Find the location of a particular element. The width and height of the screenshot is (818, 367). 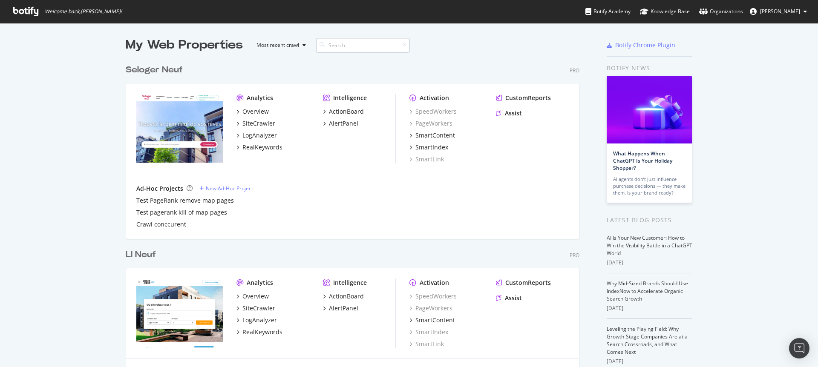

div: Organizations is located at coordinates (721, 11).